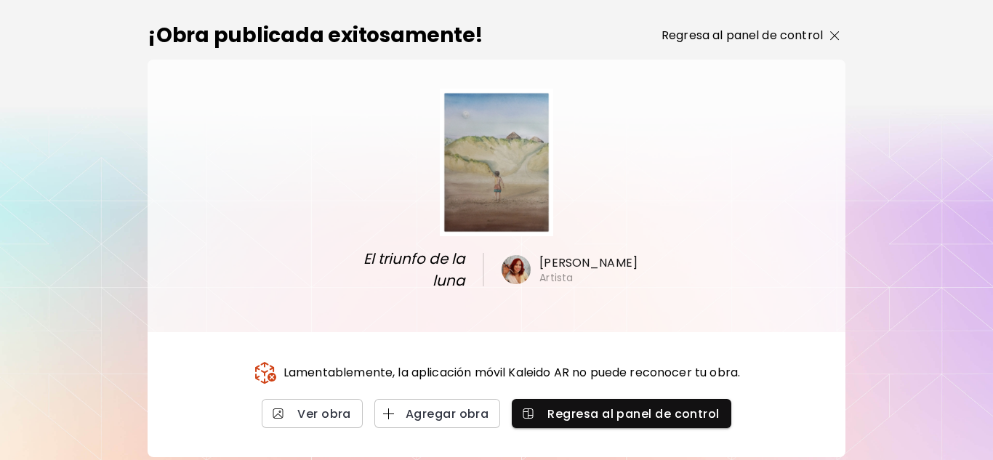 The height and width of the screenshot is (460, 993). I want to click on img: large.webp, so click(496, 162).